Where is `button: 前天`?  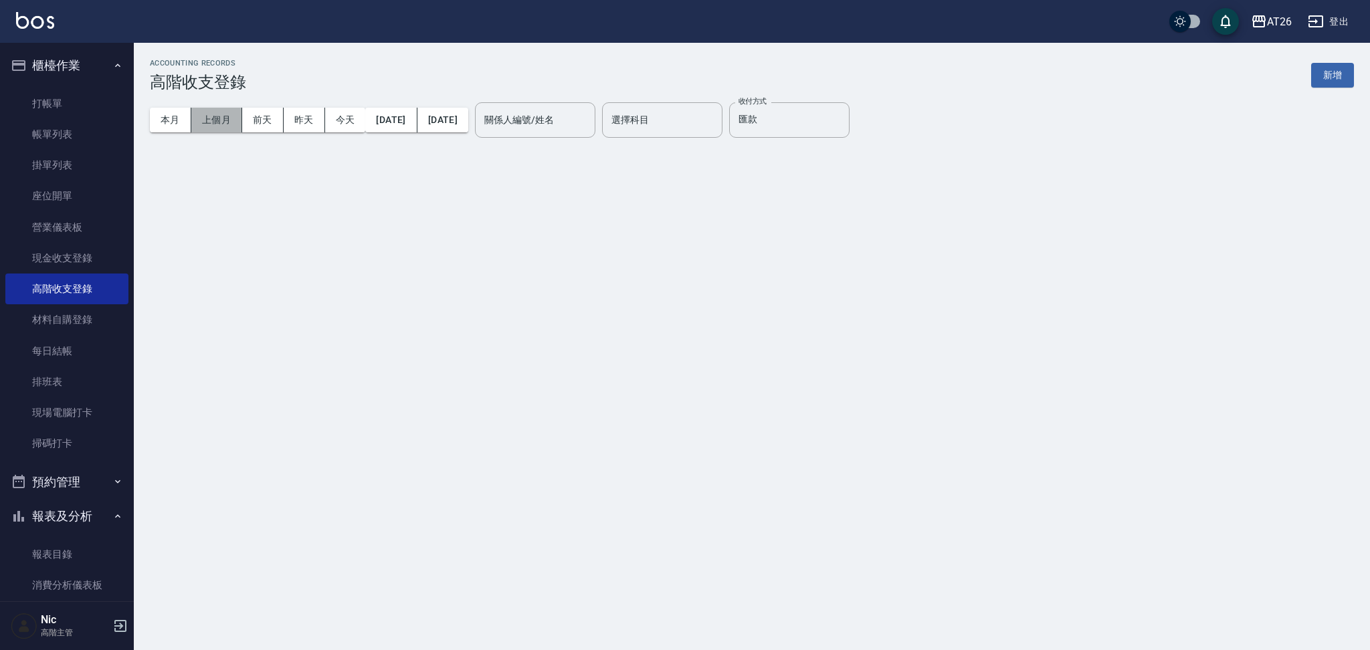
button: 前天 is located at coordinates (263, 120).